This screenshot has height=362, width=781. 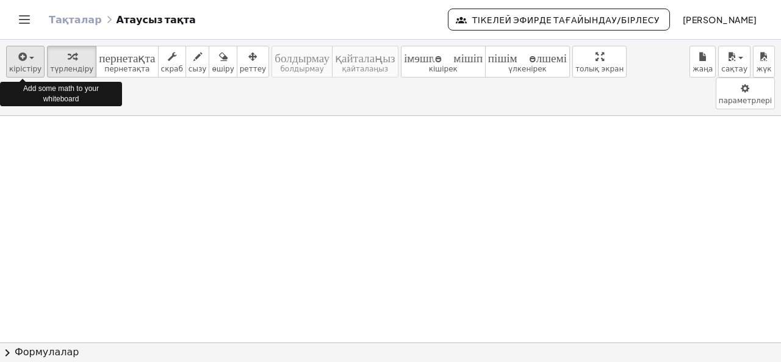 What do you see at coordinates (527, 62) in the screenshot?
I see `button: пішім_өлшеміүлкенірек` at bounding box center [527, 62].